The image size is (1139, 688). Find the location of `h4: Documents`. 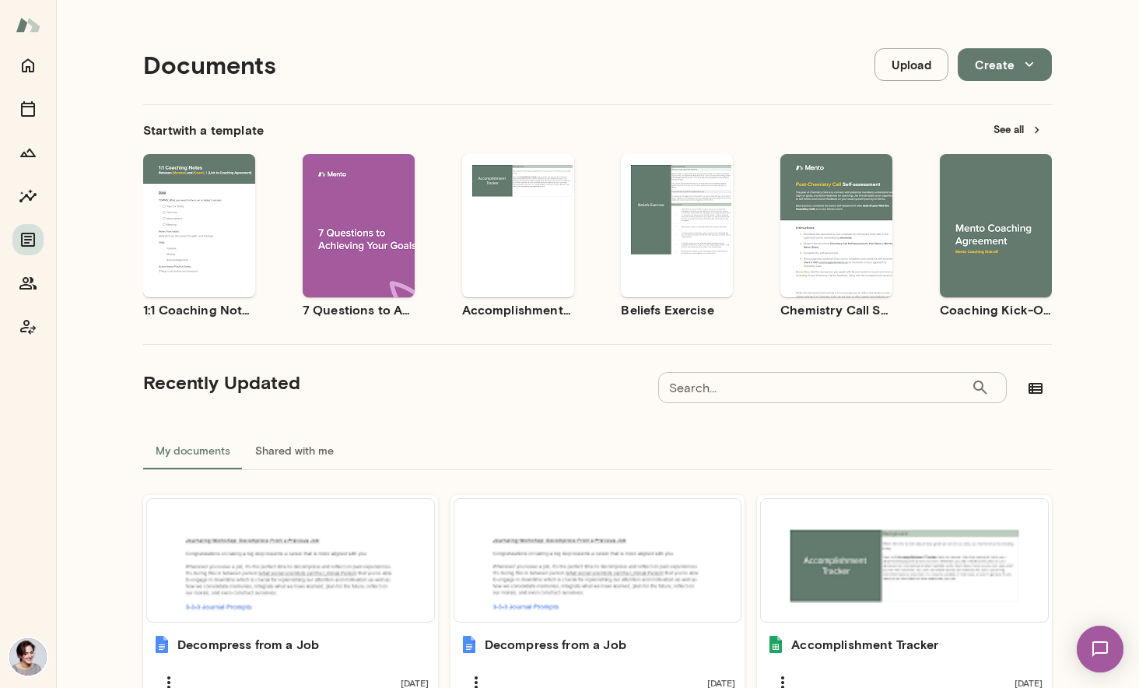

h4: Documents is located at coordinates (209, 65).